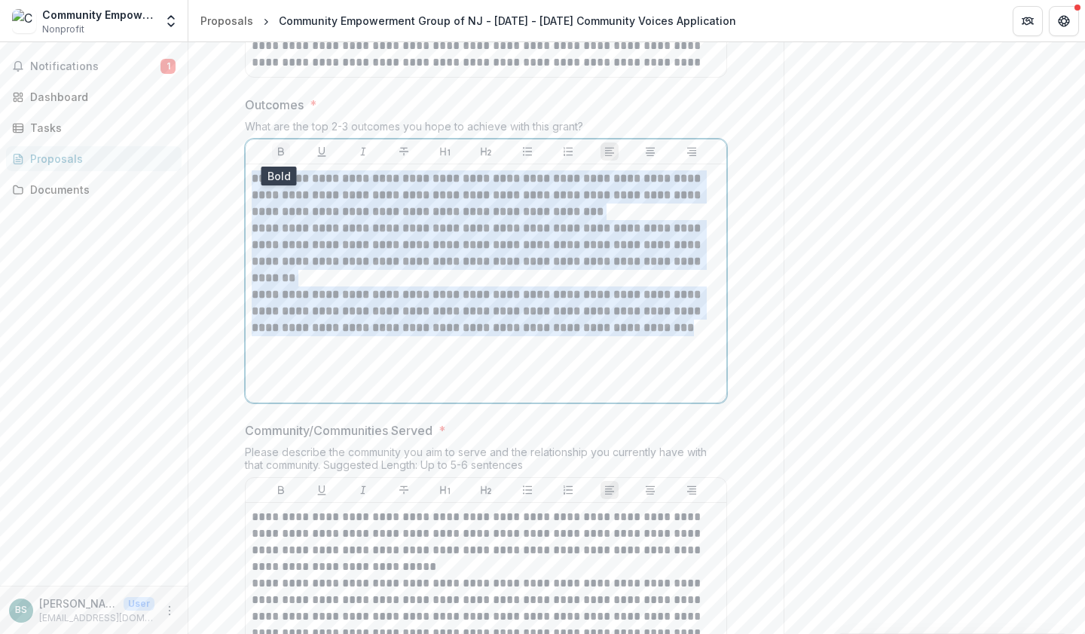  Describe the element at coordinates (170, 610) in the screenshot. I see `button: More` at that location.